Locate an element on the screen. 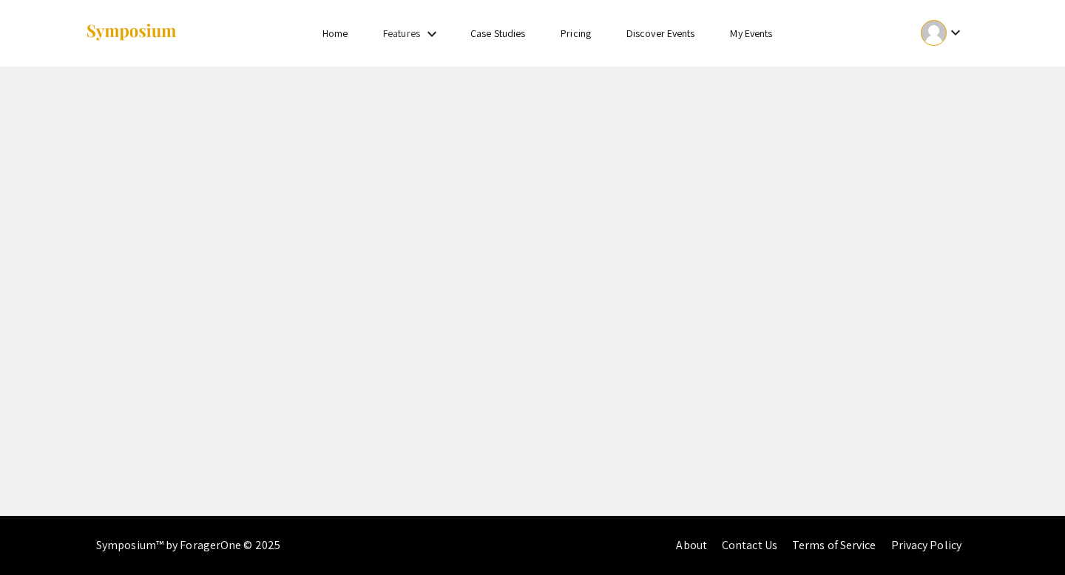 Image resolution: width=1065 pixels, height=575 pixels. a: Home is located at coordinates (335, 33).